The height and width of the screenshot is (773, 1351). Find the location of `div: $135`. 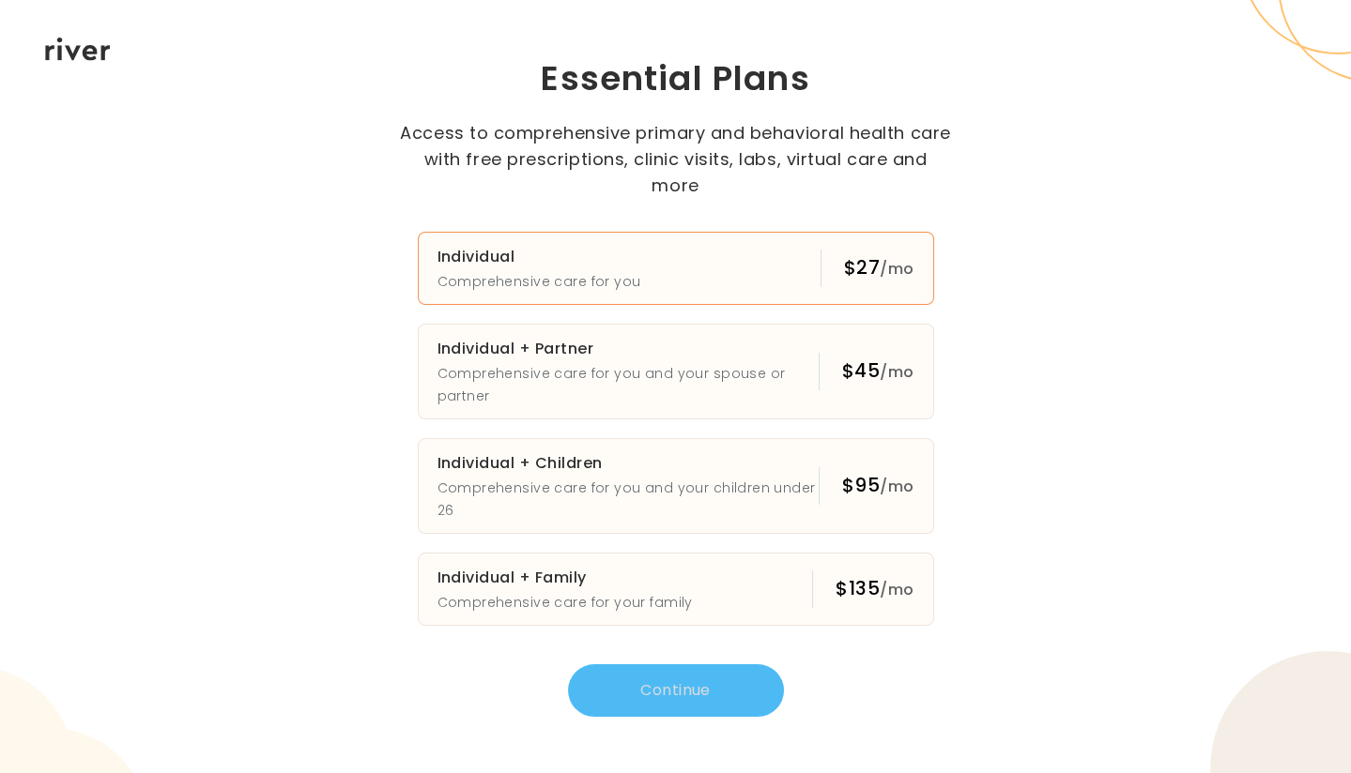

div: $135 is located at coordinates (874, 589).